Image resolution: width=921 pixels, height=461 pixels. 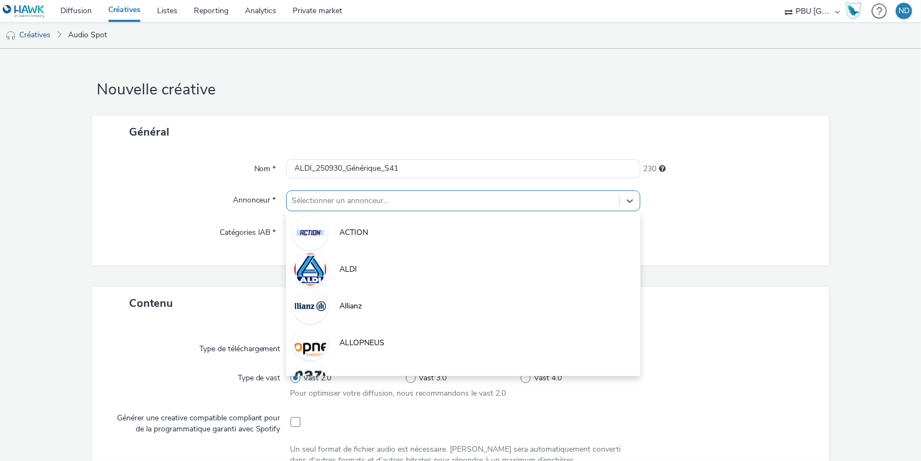 I want to click on img: Hawk Academy, so click(x=853, y=11).